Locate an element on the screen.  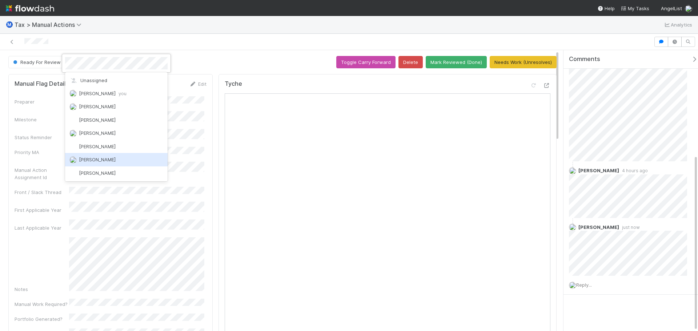
img: avatar_04ed6c9e-3b93-401c-8c3a-8fad1b1fc72c.png is located at coordinates (73, 160).